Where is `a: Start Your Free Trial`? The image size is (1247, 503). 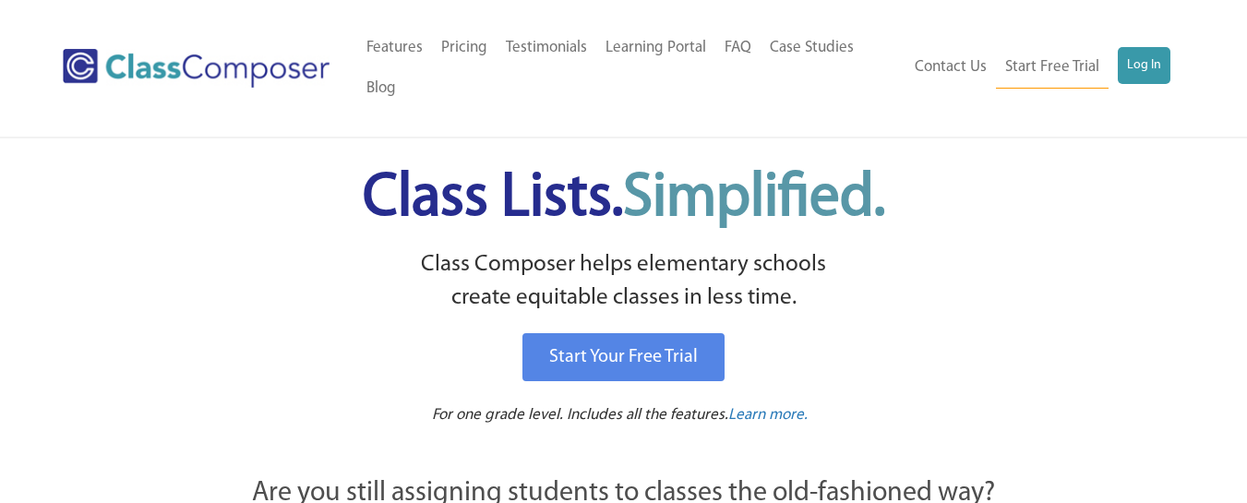
a: Start Your Free Trial is located at coordinates (623, 357).